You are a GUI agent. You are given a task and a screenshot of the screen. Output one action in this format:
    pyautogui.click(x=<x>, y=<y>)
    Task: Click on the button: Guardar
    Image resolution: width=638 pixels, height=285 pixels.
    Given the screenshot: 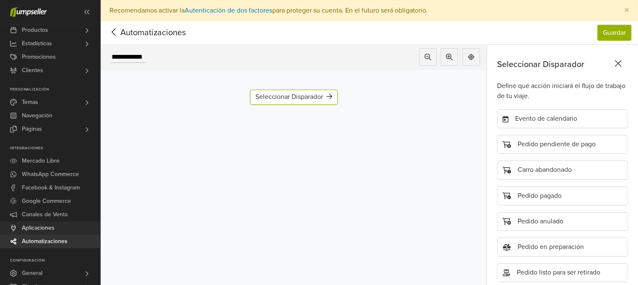 What is the action you would take?
    pyautogui.click(x=614, y=33)
    